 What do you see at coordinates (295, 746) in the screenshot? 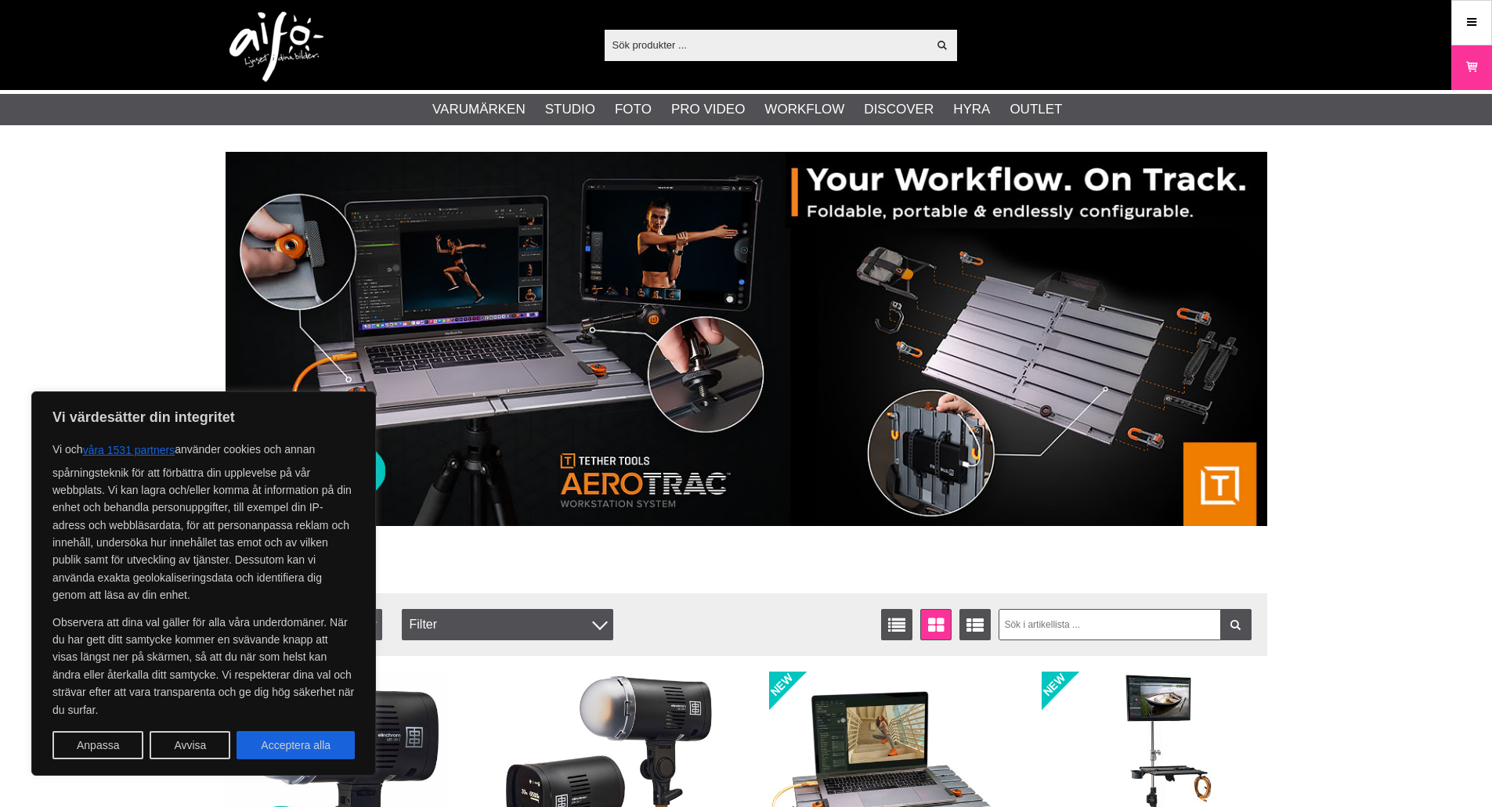
I see `button: Acceptera alla` at bounding box center [295, 746].